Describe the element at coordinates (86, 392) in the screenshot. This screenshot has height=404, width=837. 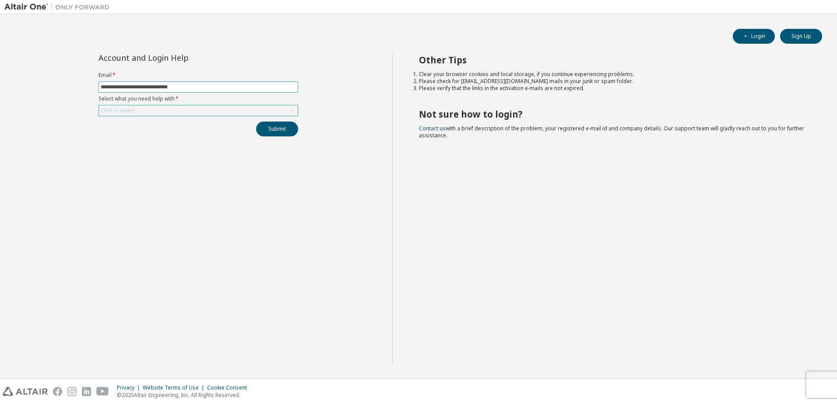
I see `img: linkedin.svg` at that location.